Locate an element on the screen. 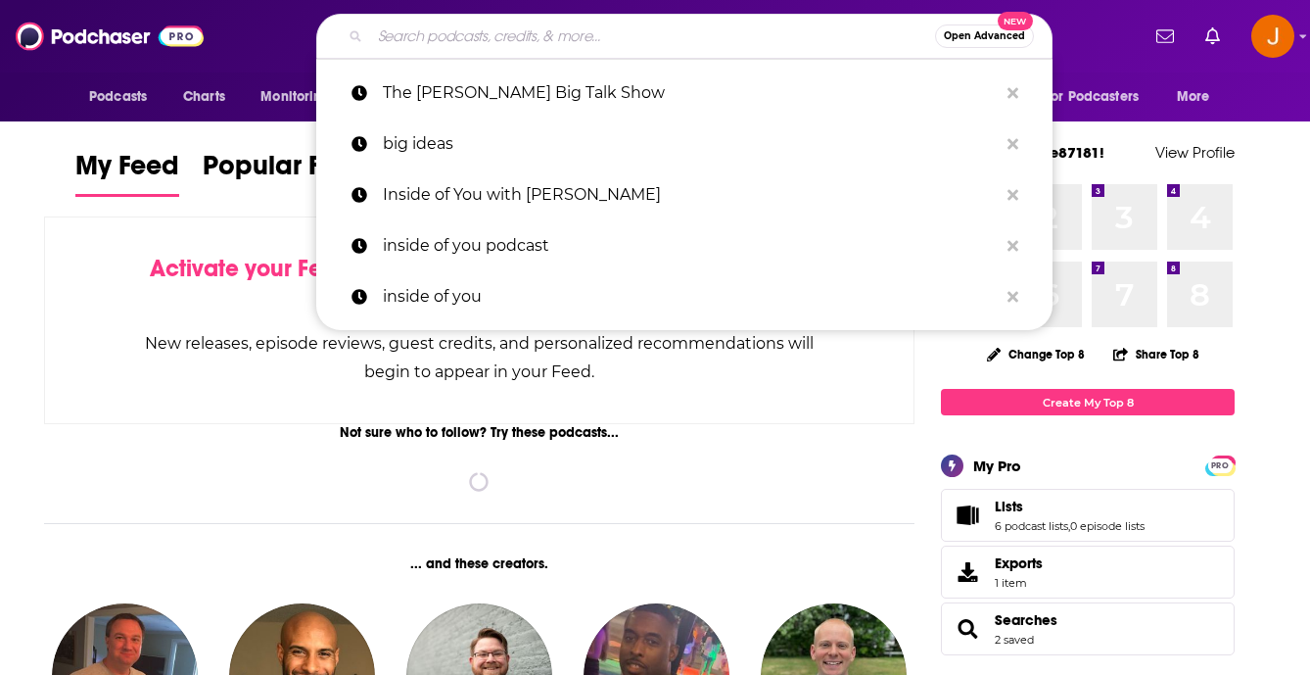  a: Create My Top 8 is located at coordinates (1088, 402).